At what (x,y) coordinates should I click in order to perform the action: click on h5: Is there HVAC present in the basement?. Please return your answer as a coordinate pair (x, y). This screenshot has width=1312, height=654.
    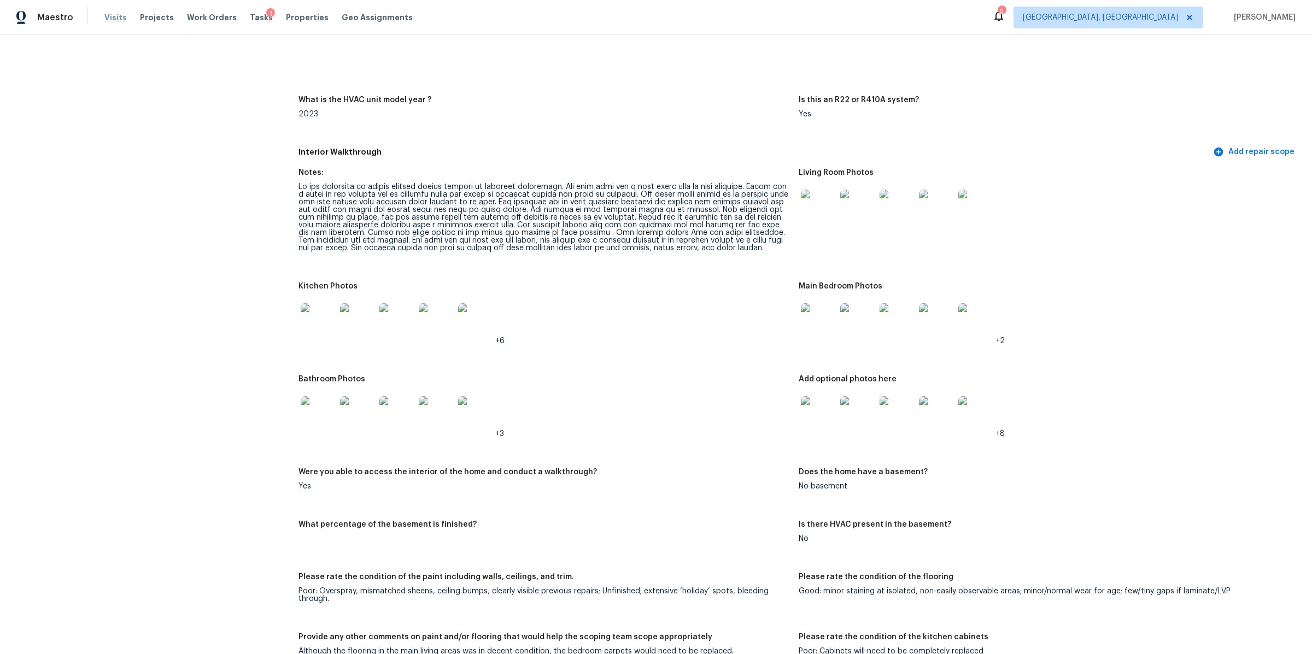
    Looking at the image, I should click on (874, 525).